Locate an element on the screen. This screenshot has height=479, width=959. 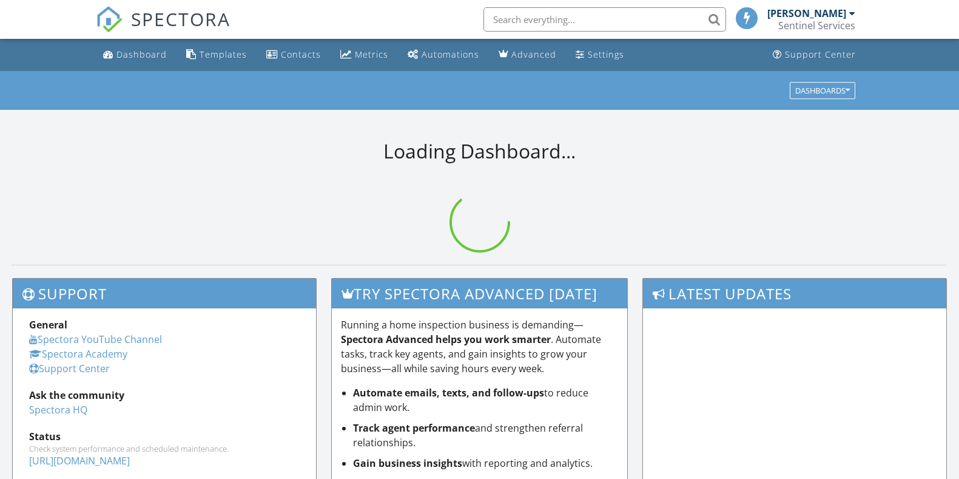
a: Templates is located at coordinates (217, 55).